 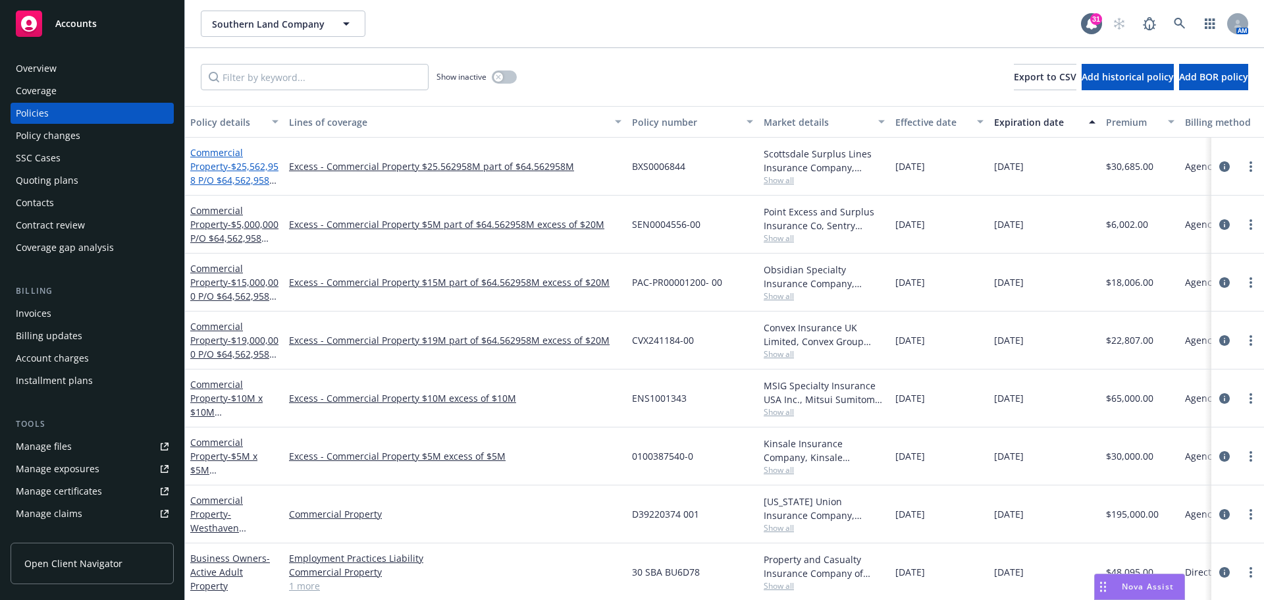 I want to click on span: BXS0006844, so click(x=658, y=166).